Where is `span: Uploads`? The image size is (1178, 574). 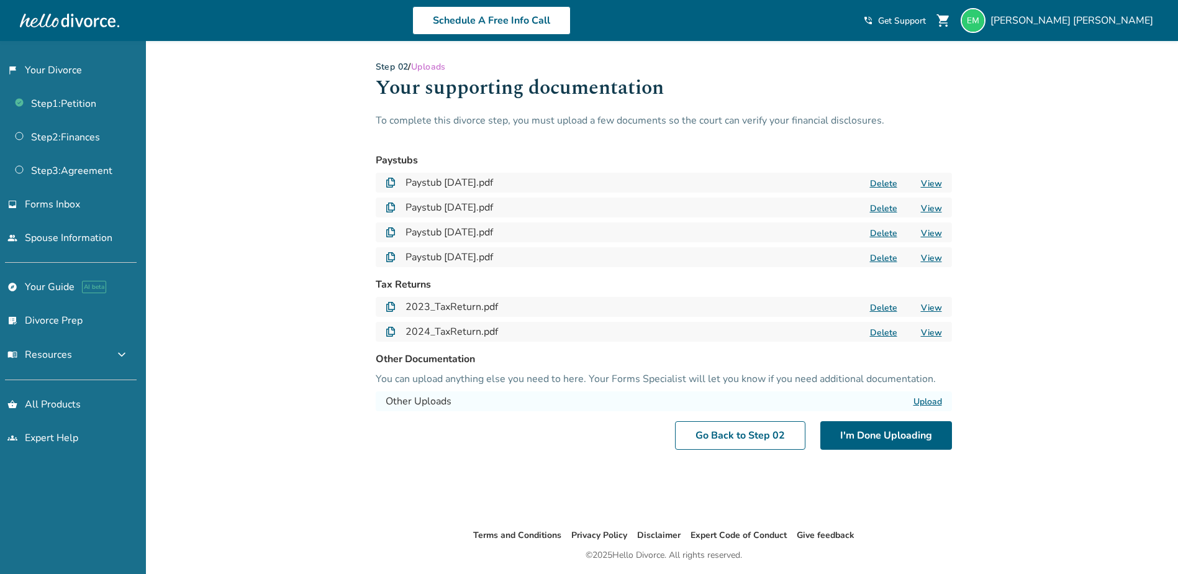 span: Uploads is located at coordinates (428, 66).